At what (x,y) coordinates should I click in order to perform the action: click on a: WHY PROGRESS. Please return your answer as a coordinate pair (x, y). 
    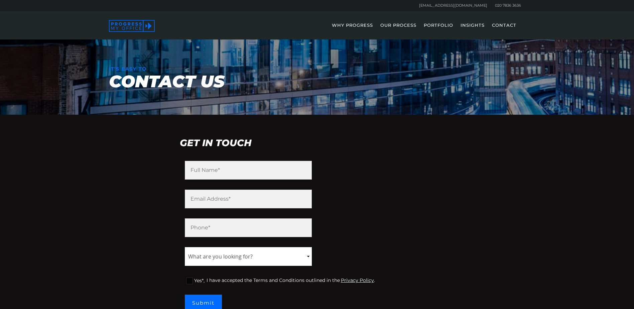
    Looking at the image, I should click on (352, 30).